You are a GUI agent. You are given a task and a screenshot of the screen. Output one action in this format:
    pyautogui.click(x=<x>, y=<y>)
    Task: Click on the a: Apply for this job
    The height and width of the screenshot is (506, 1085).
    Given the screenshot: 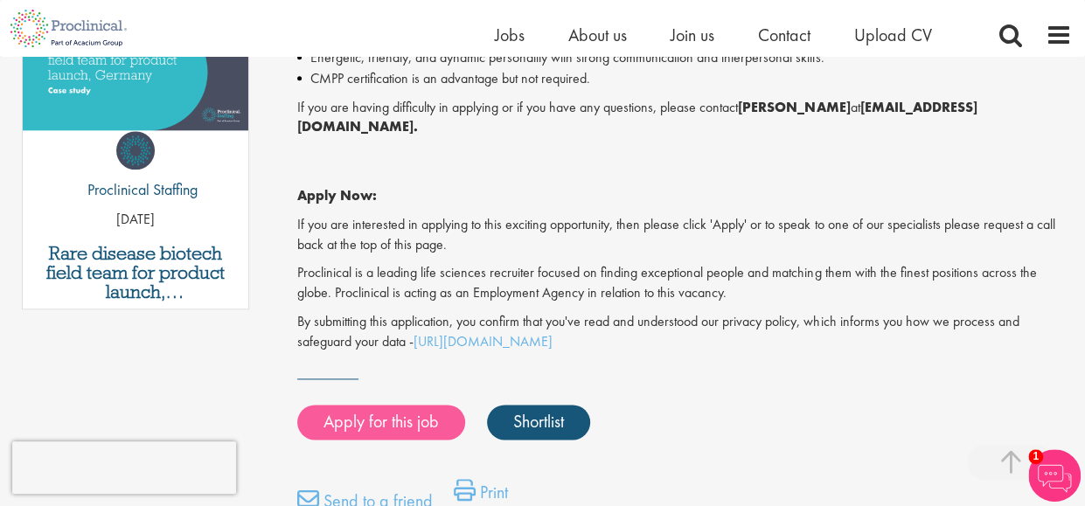 What is the action you would take?
    pyautogui.click(x=381, y=422)
    